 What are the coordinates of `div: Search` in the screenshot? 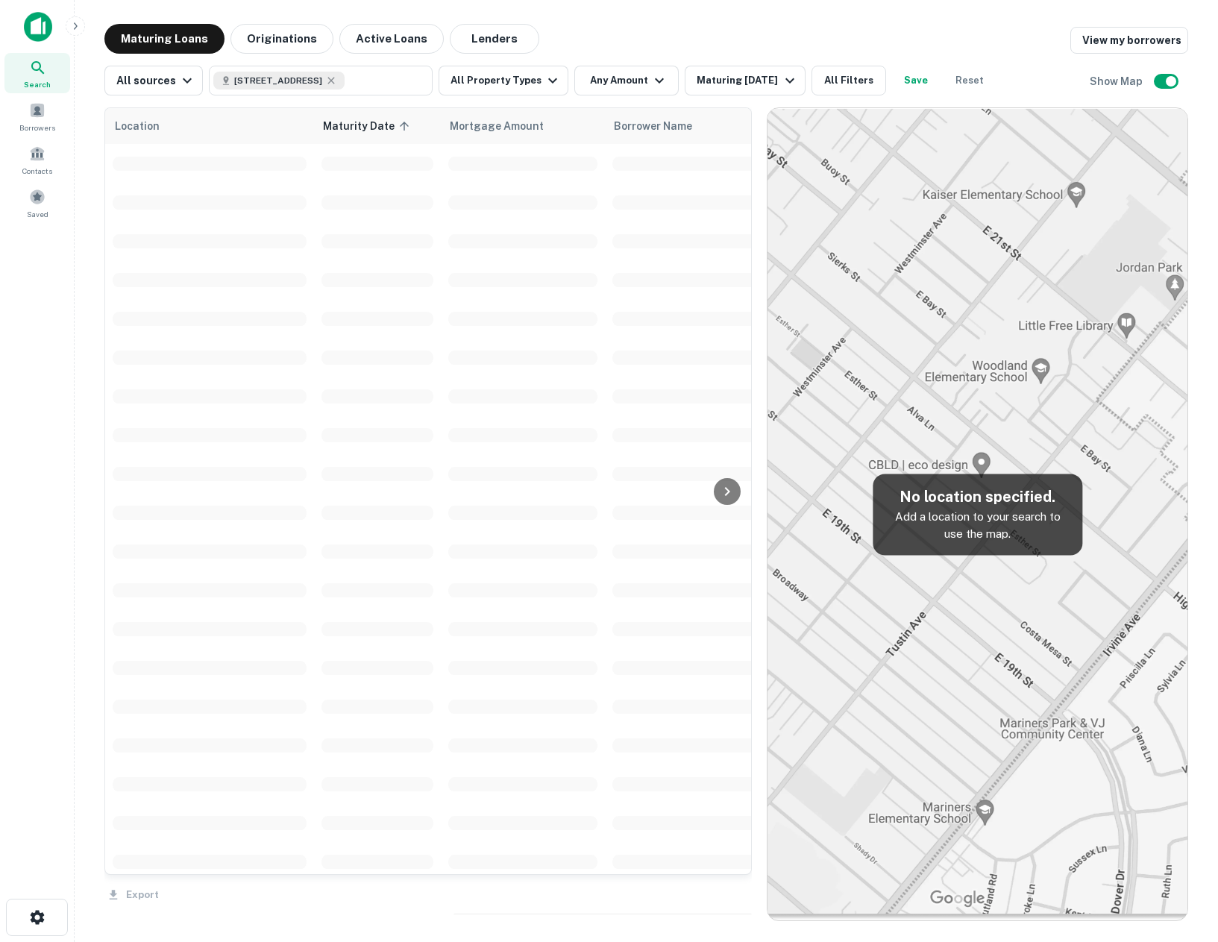 It's located at (37, 73).